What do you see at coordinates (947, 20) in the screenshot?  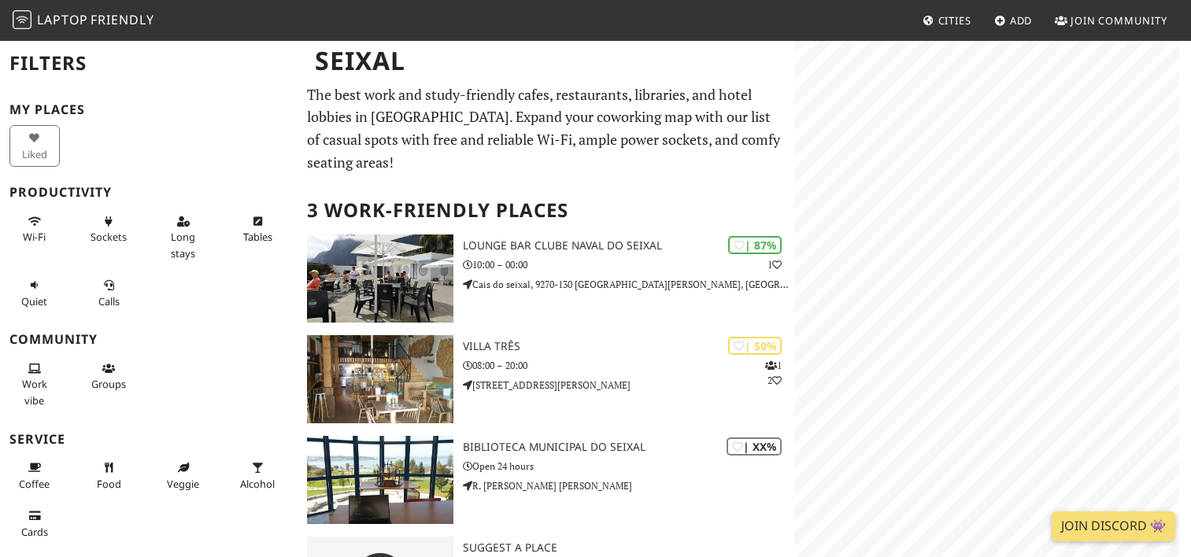 I see `a: Cities` at bounding box center [947, 20].